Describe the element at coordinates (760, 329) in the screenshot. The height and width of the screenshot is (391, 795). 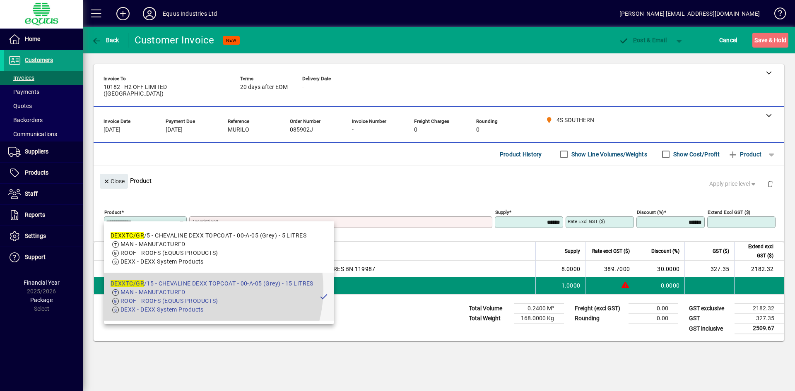
I see `td: 2509.67` at that location.